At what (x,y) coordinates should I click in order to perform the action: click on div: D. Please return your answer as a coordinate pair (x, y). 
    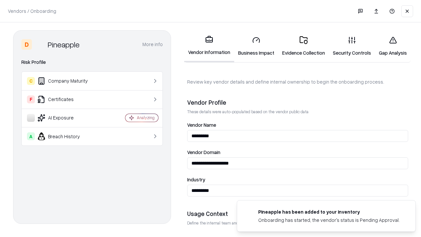
    Looking at the image, I should click on (27, 44).